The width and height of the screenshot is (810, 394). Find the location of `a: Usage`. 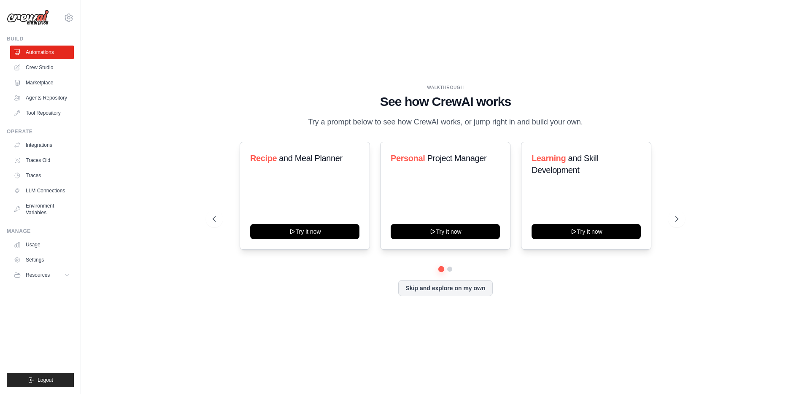

a: Usage is located at coordinates (42, 245).